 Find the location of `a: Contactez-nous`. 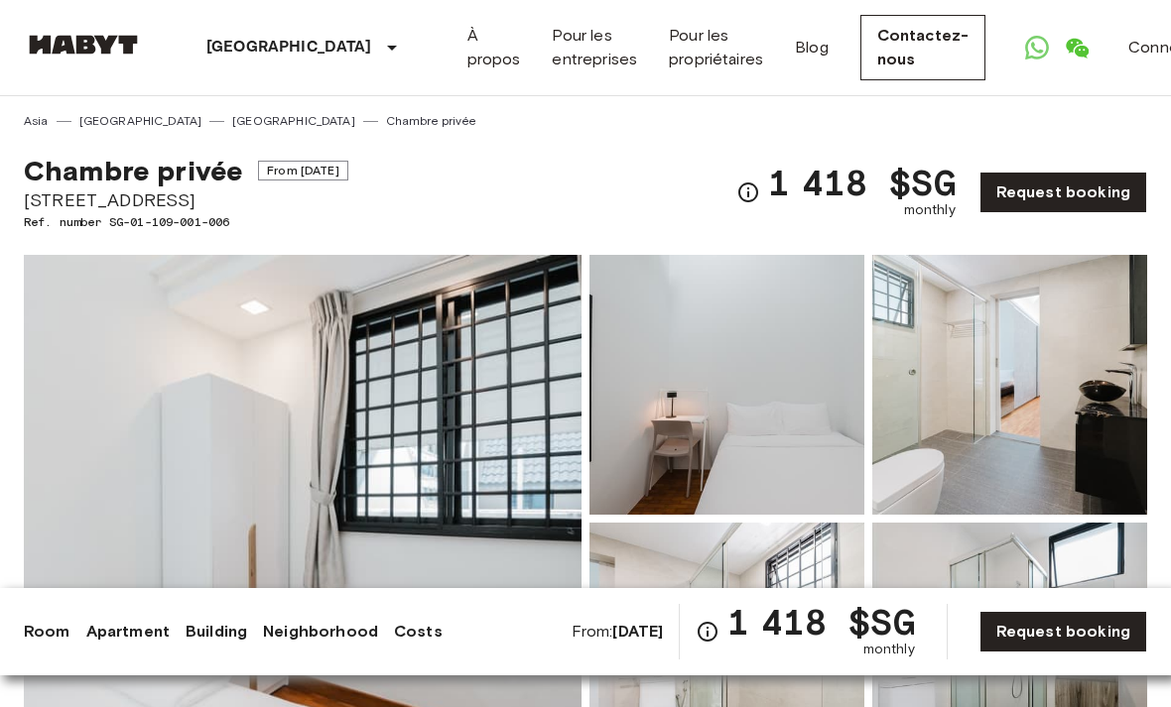

a: Contactez-nous is located at coordinates (923, 48).